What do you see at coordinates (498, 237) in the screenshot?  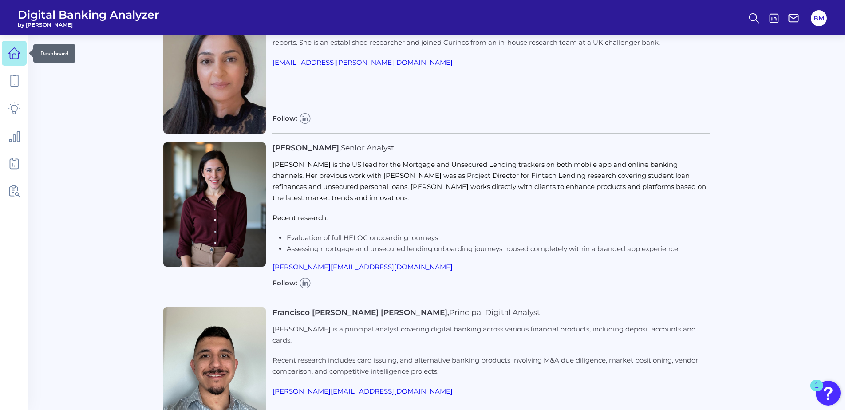 I see `li: Evaluation of full HELOC onboarding journeys` at bounding box center [498, 237].